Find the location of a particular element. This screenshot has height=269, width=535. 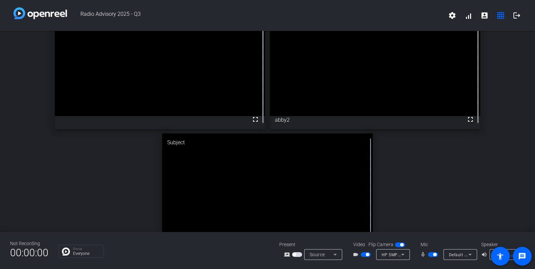

span: Default - Microphone (Realtek(R) Audio) is located at coordinates (488, 255).